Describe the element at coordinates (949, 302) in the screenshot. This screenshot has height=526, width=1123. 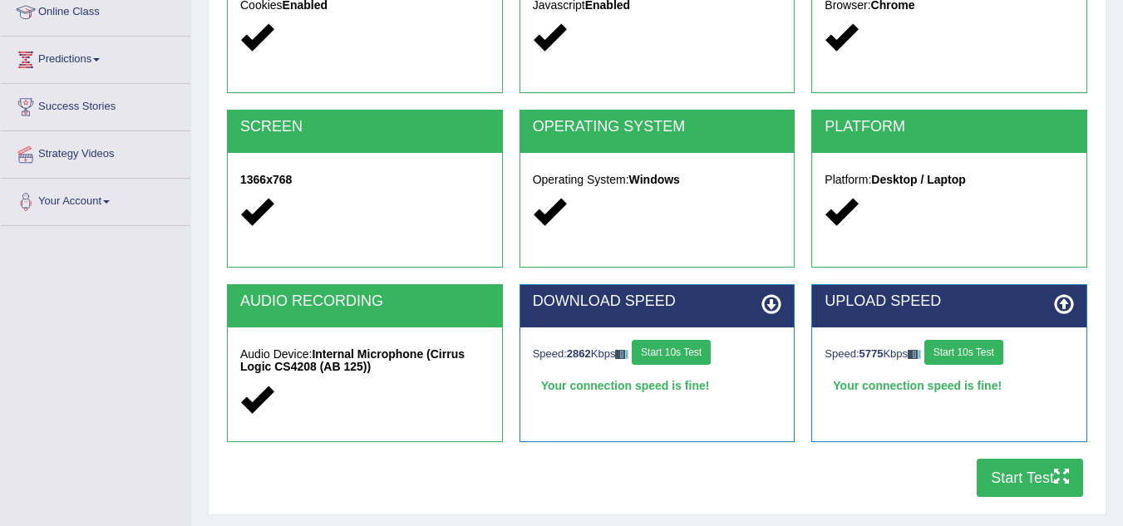
I see `h2: UPLOAD SPEED` at that location.